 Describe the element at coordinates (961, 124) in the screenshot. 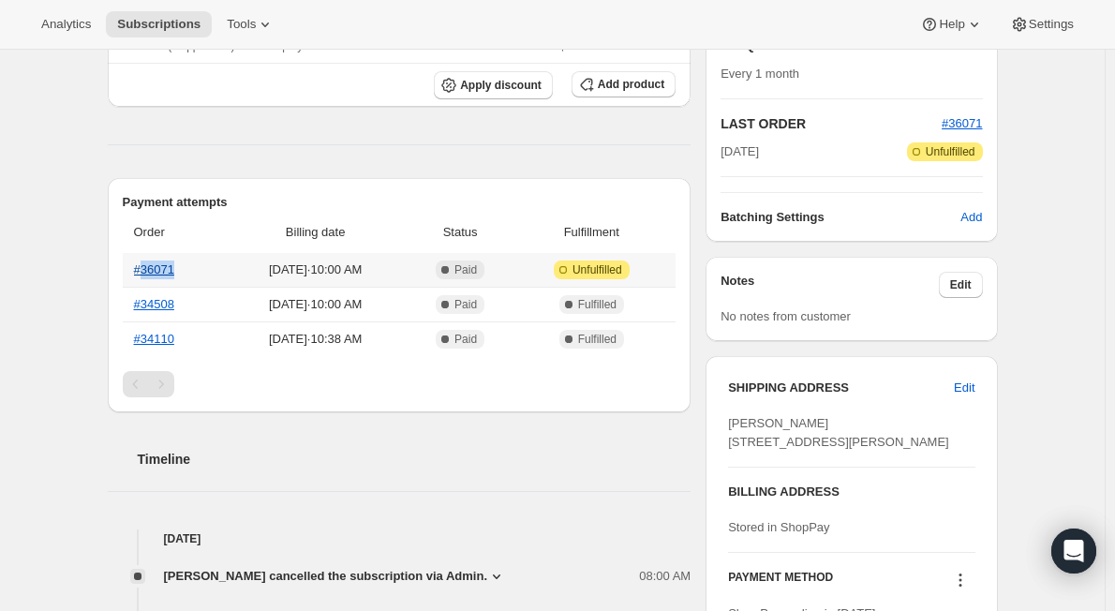

I see `button: #36071` at that location.